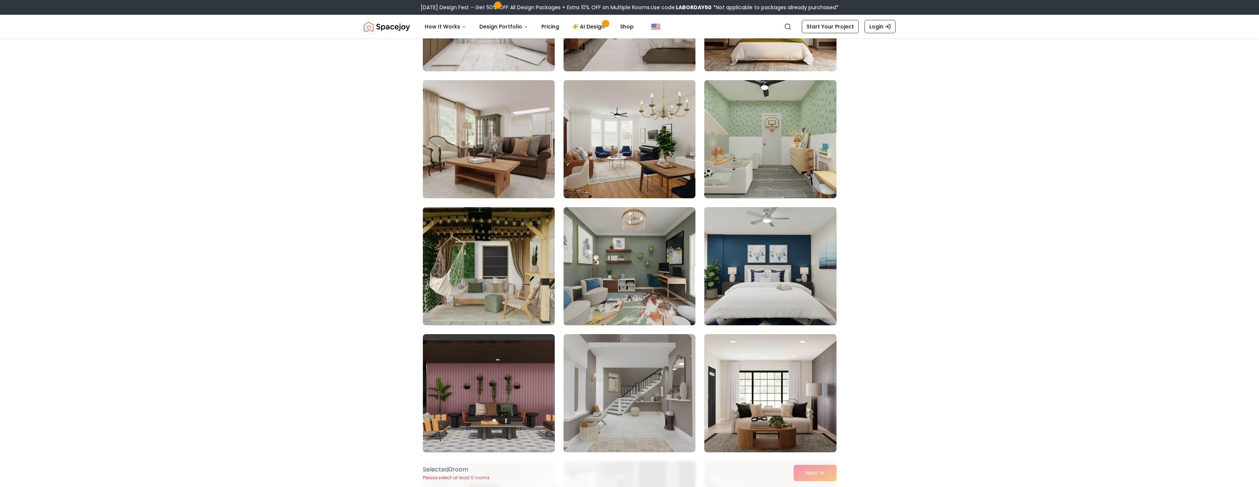 This screenshot has height=487, width=1259. Describe the element at coordinates (770, 266) in the screenshot. I see `img: Room room-9` at that location.